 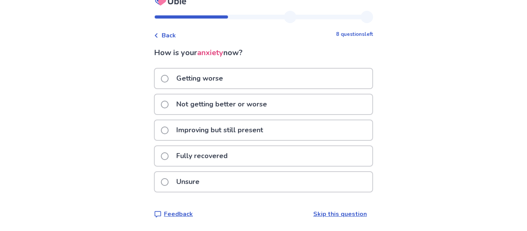 I want to click on span: Back, so click(x=168, y=35).